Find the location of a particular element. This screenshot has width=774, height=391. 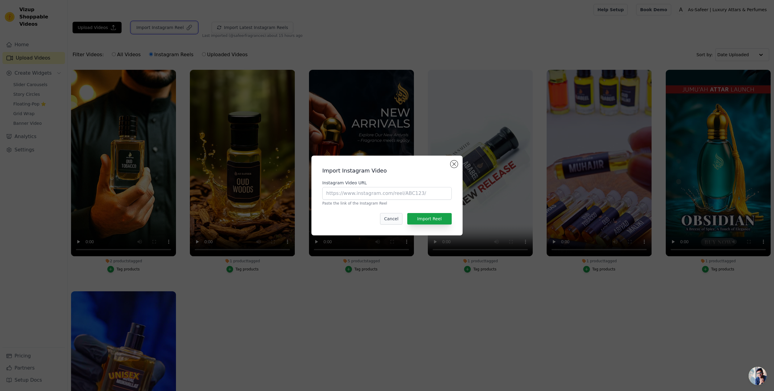

div: Open chat is located at coordinates (758, 376).